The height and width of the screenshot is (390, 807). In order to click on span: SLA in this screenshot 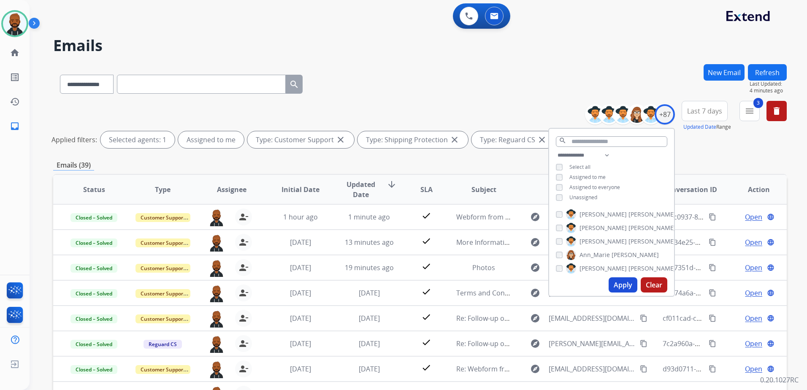, I will do `click(426, 190)`.